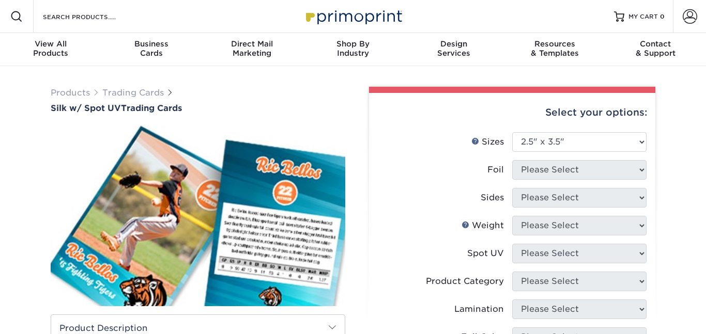  Describe the element at coordinates (353, 44) in the screenshot. I see `span: Shop By` at that location.